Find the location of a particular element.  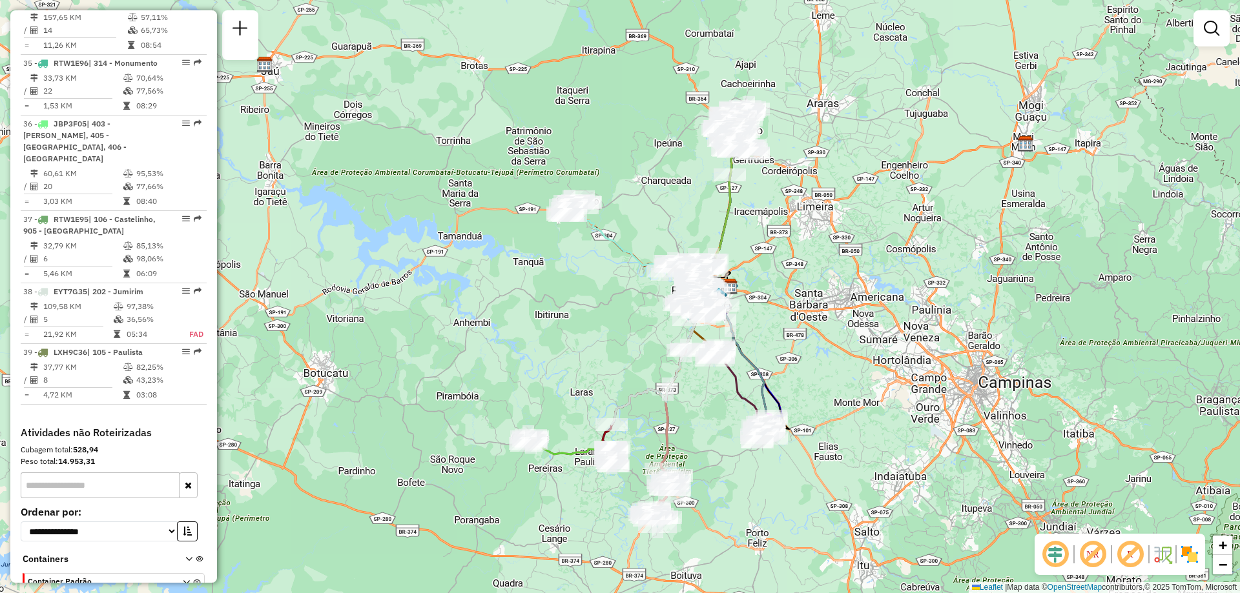

strong: 528,94 is located at coordinates (85, 449).